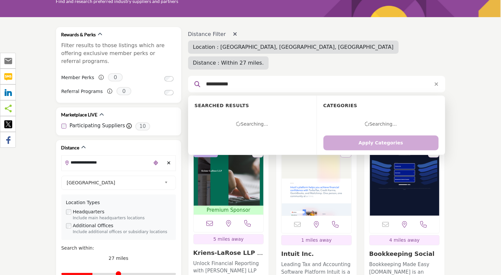 The width and height of the screenshot is (501, 275). Describe the element at coordinates (80, 115) in the screenshot. I see `h2: Marketplace LIVE` at that location.